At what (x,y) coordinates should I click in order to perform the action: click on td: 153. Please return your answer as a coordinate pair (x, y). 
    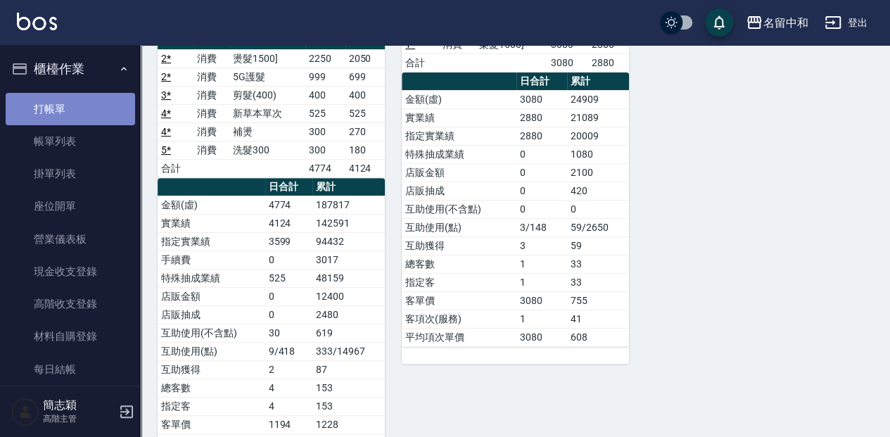
    Looking at the image, I should click on (348, 388).